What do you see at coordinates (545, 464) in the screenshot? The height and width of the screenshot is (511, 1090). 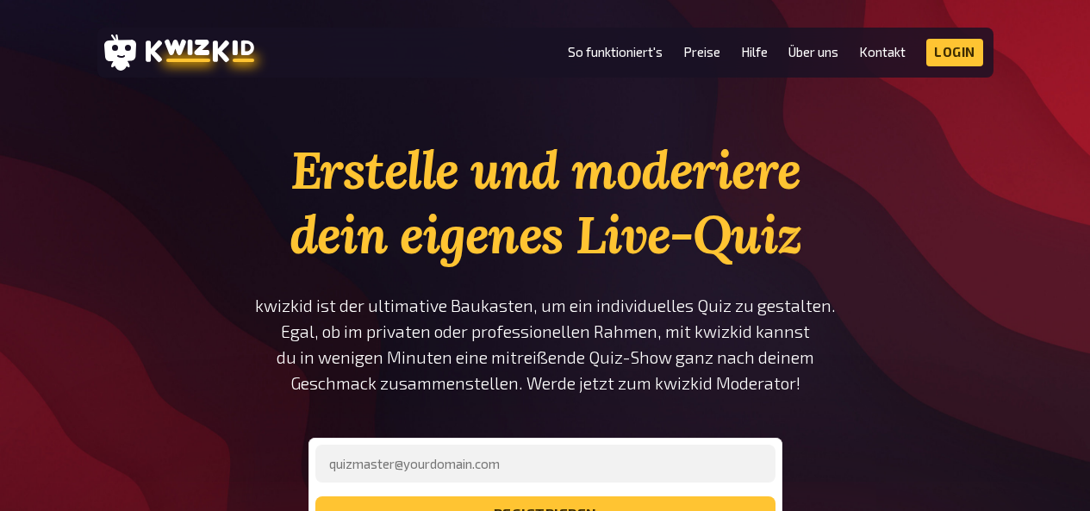 I see `input: quizmaster@yourdomain.com` at bounding box center [545, 464].